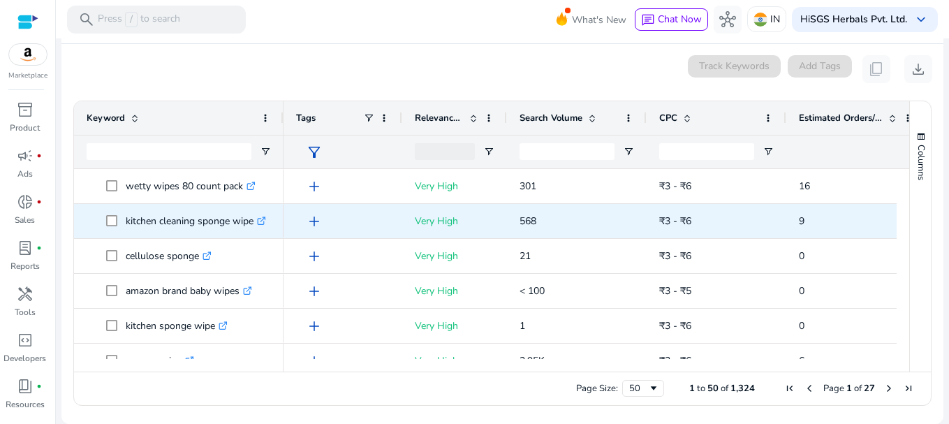  I want to click on span: search, so click(87, 20).